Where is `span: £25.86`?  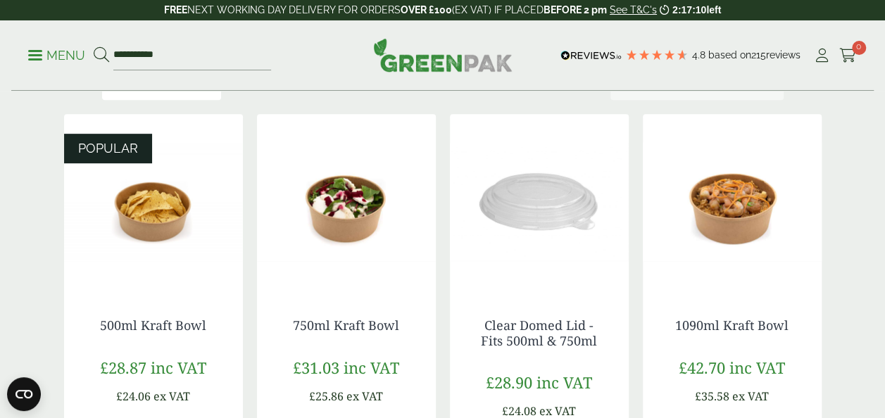
span: £25.86 is located at coordinates (326, 396).